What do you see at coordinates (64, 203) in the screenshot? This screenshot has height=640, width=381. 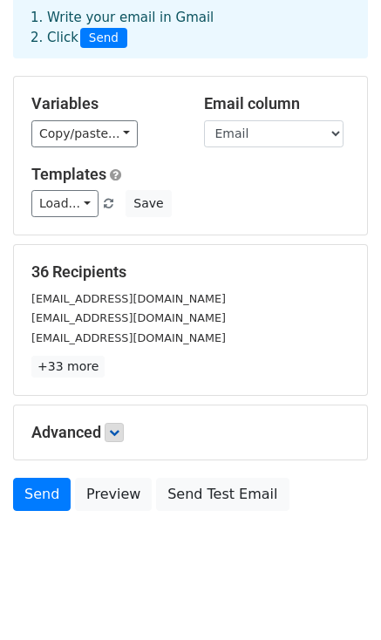 I see `a: Load...` at bounding box center [64, 203].